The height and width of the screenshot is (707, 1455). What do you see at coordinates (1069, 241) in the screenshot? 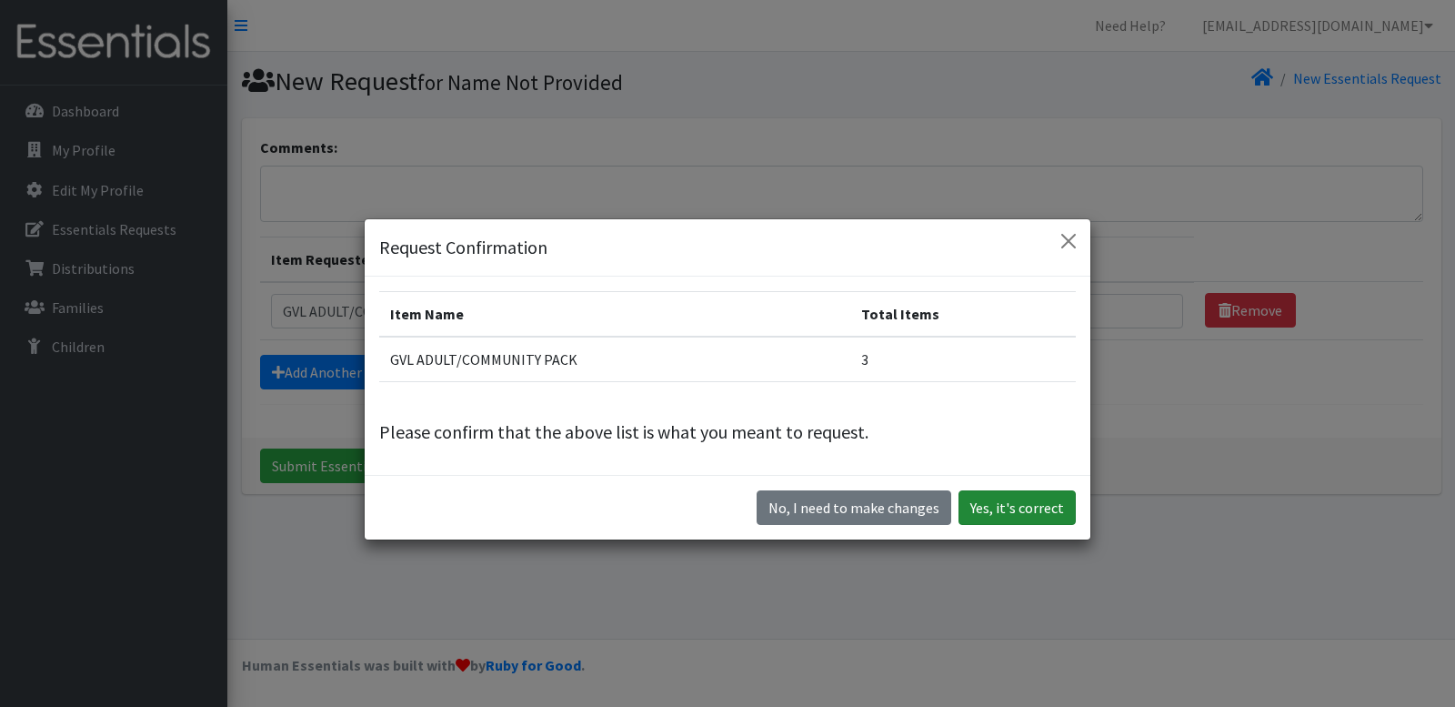
I see `button: Close` at bounding box center [1069, 241].